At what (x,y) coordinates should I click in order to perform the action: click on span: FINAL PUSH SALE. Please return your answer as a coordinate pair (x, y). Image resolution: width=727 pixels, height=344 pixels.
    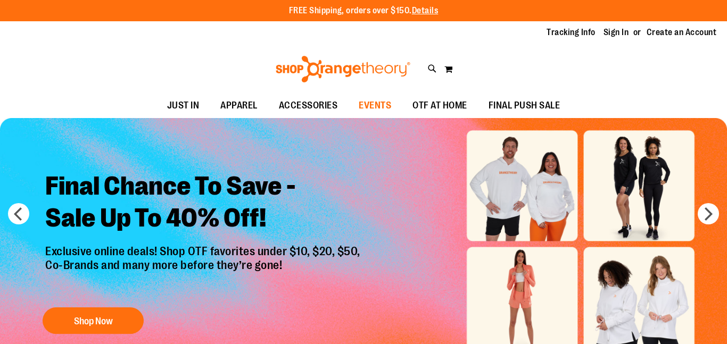
    Looking at the image, I should click on (524, 105).